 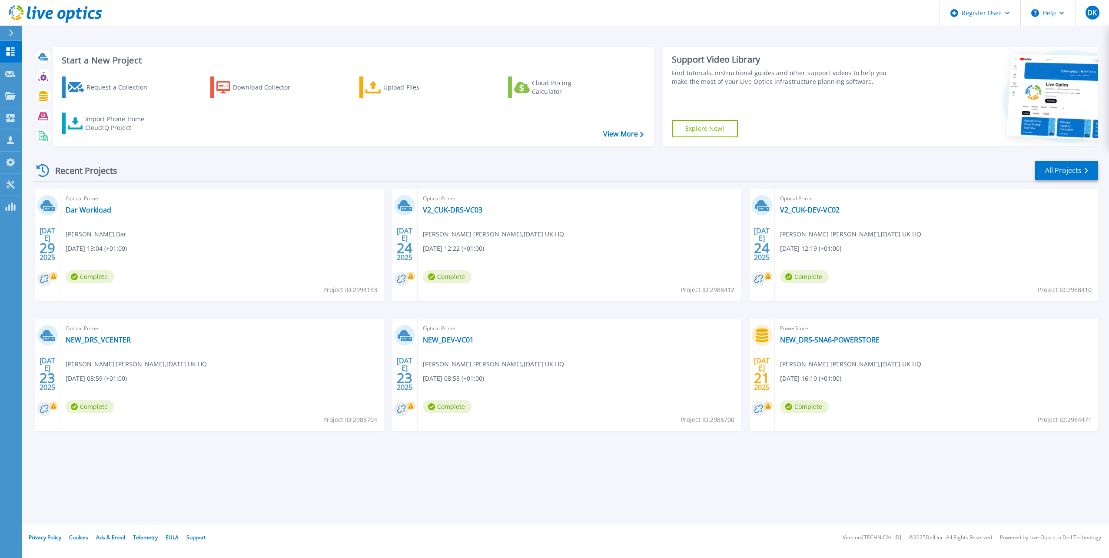 I want to click on a: All Projects, so click(x=1067, y=170).